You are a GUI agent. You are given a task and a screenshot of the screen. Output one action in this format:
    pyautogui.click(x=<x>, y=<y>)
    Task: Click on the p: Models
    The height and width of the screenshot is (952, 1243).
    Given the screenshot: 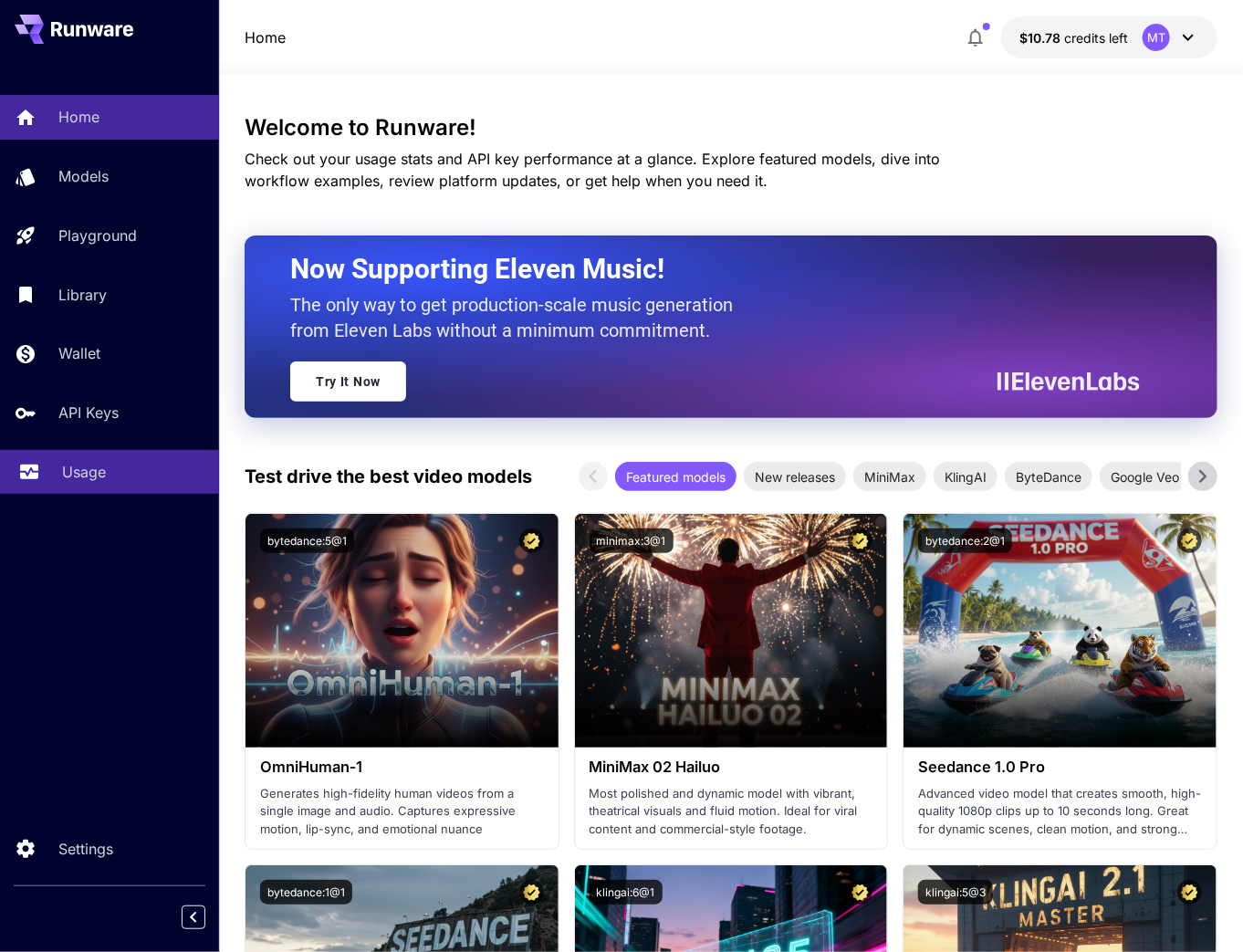 What is the action you would take?
    pyautogui.click(x=83, y=176)
    